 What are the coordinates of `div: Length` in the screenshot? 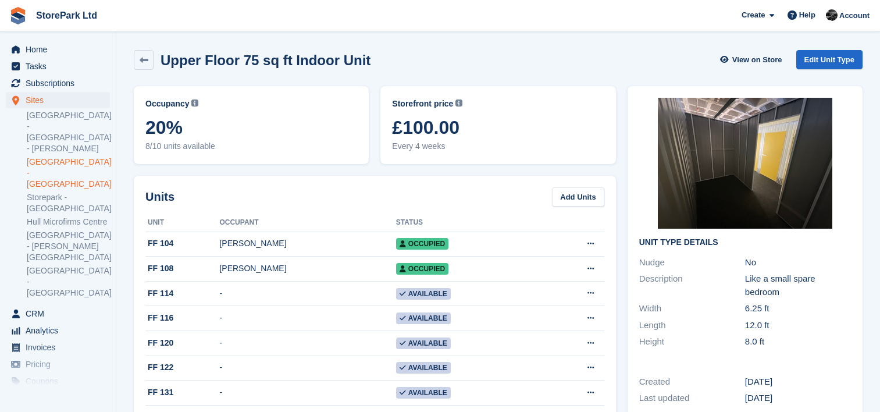 It's located at (692, 325).